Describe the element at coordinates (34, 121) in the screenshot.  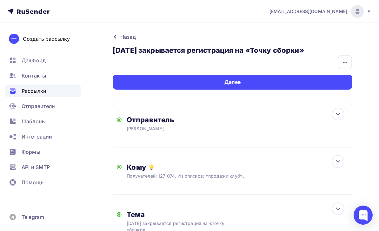
I see `span: Шаблоны` at that location.